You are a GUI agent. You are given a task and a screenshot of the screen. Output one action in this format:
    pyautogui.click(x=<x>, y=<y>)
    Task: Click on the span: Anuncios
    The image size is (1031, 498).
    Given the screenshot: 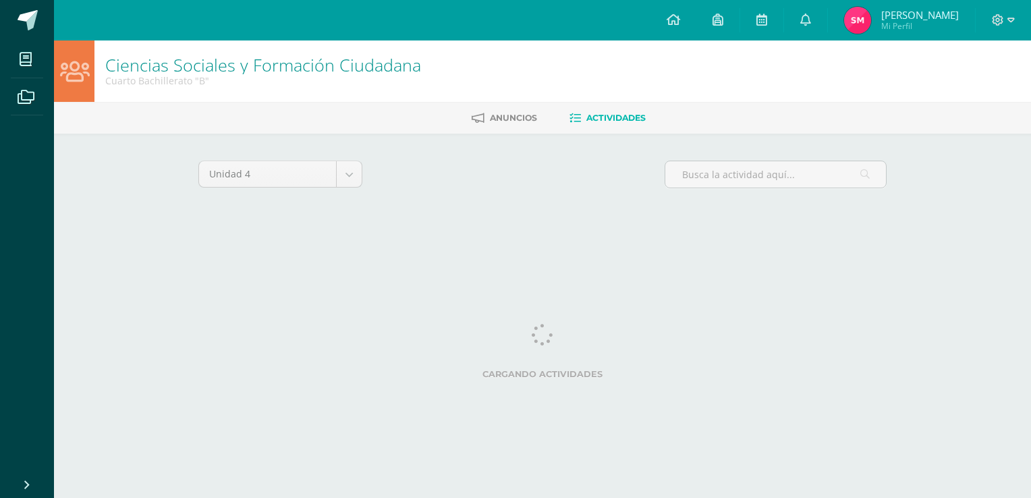 What is the action you would take?
    pyautogui.click(x=514, y=117)
    